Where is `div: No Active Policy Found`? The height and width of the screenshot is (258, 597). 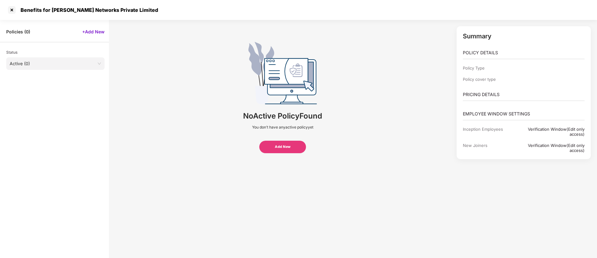
div: No Active Policy Found is located at coordinates (283, 116).